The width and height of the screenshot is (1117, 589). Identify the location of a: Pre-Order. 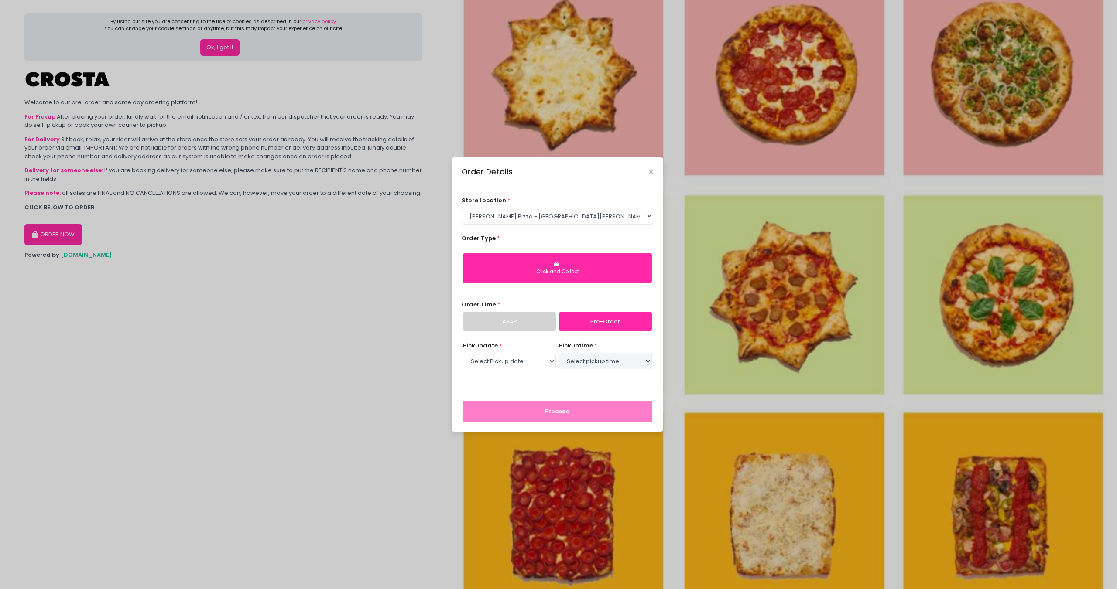
(605, 322).